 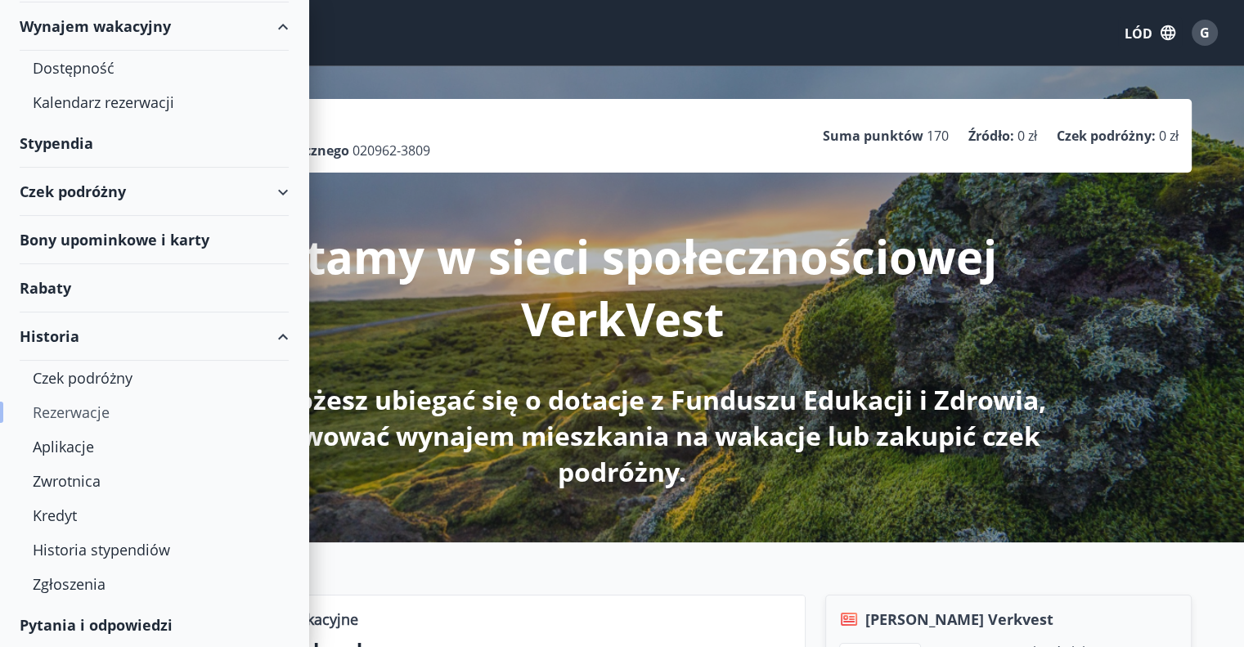 What do you see at coordinates (71, 412) in the screenshot?
I see `font: Rezerwacje` at bounding box center [71, 412].